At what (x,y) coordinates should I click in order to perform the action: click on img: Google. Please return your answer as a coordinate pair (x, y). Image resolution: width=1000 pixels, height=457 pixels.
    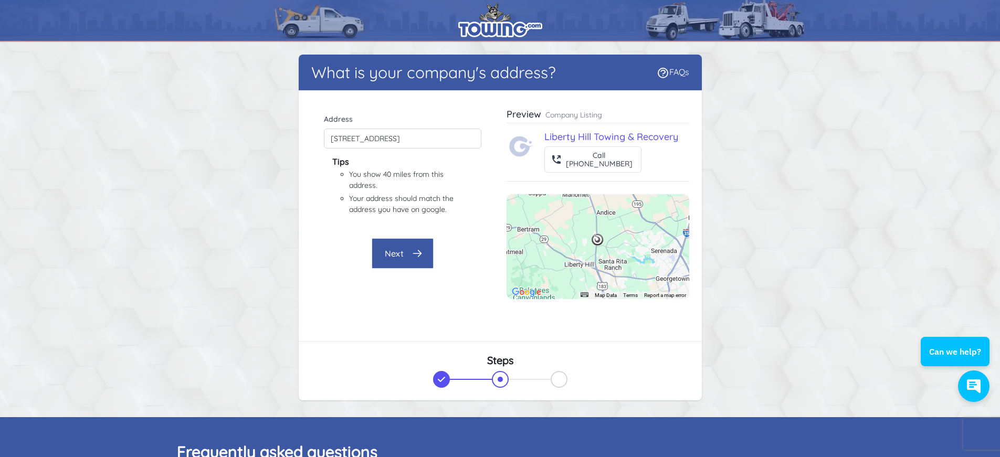
    Looking at the image, I should click on (527, 293).